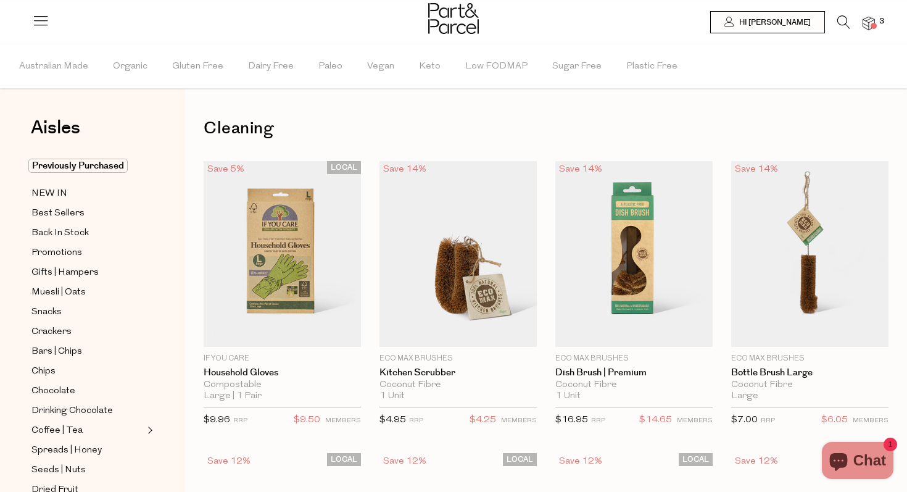  What do you see at coordinates (282, 385) in the screenshot?
I see `div: Compostable` at bounding box center [282, 385].